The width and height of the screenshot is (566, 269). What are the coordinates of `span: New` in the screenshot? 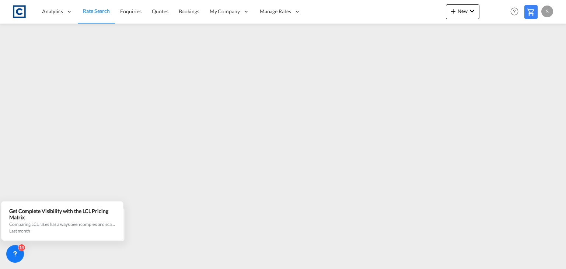 It's located at (463, 11).